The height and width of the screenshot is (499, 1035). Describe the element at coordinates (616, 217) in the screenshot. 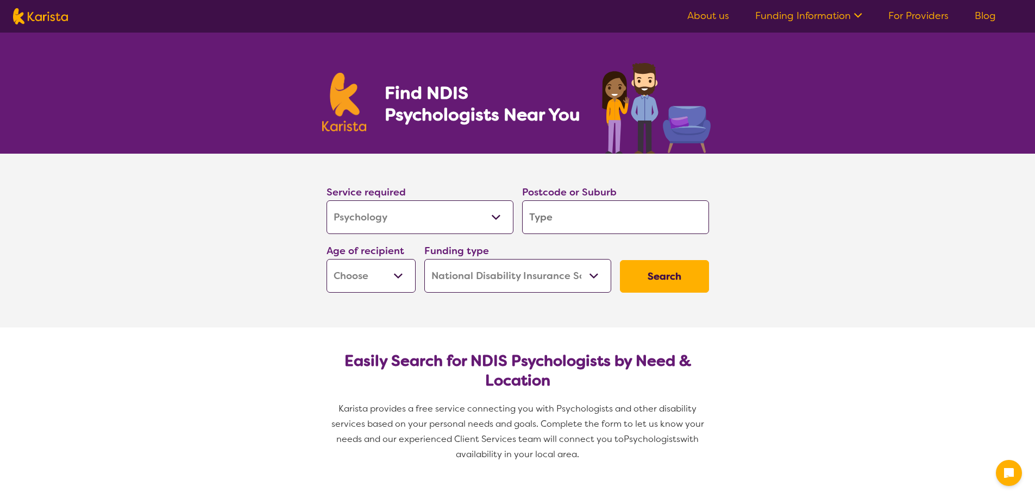

I see `input: Type` at that location.